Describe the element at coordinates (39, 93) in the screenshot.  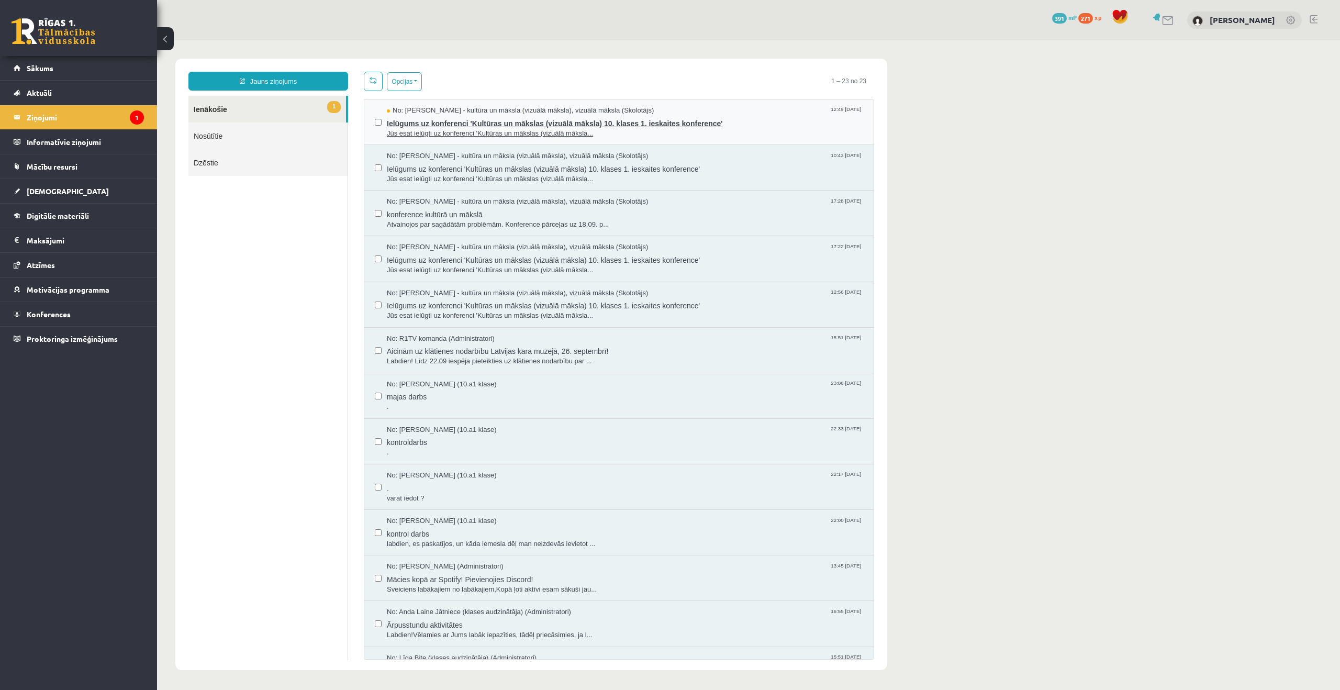
I see `span: Aktuāli` at that location.